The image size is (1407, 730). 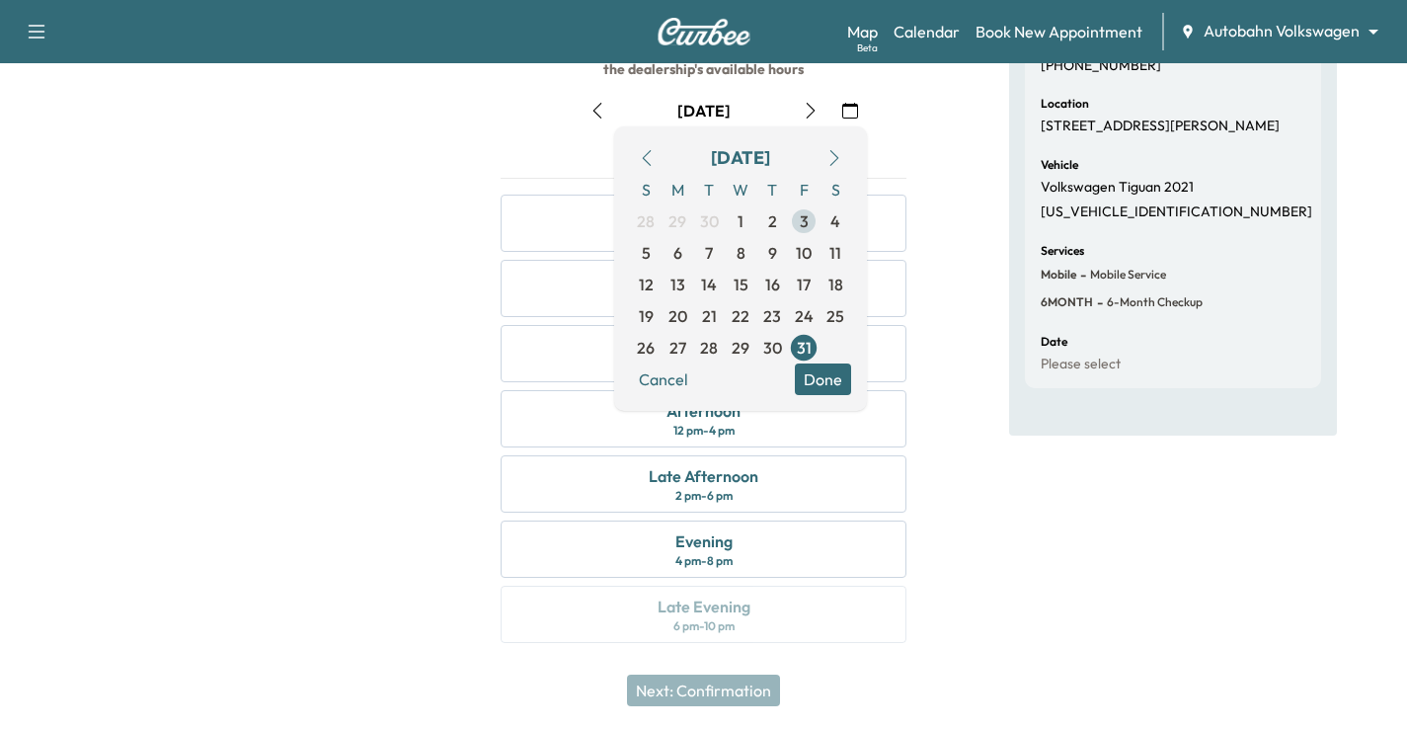 I want to click on span: 17, so click(x=804, y=284).